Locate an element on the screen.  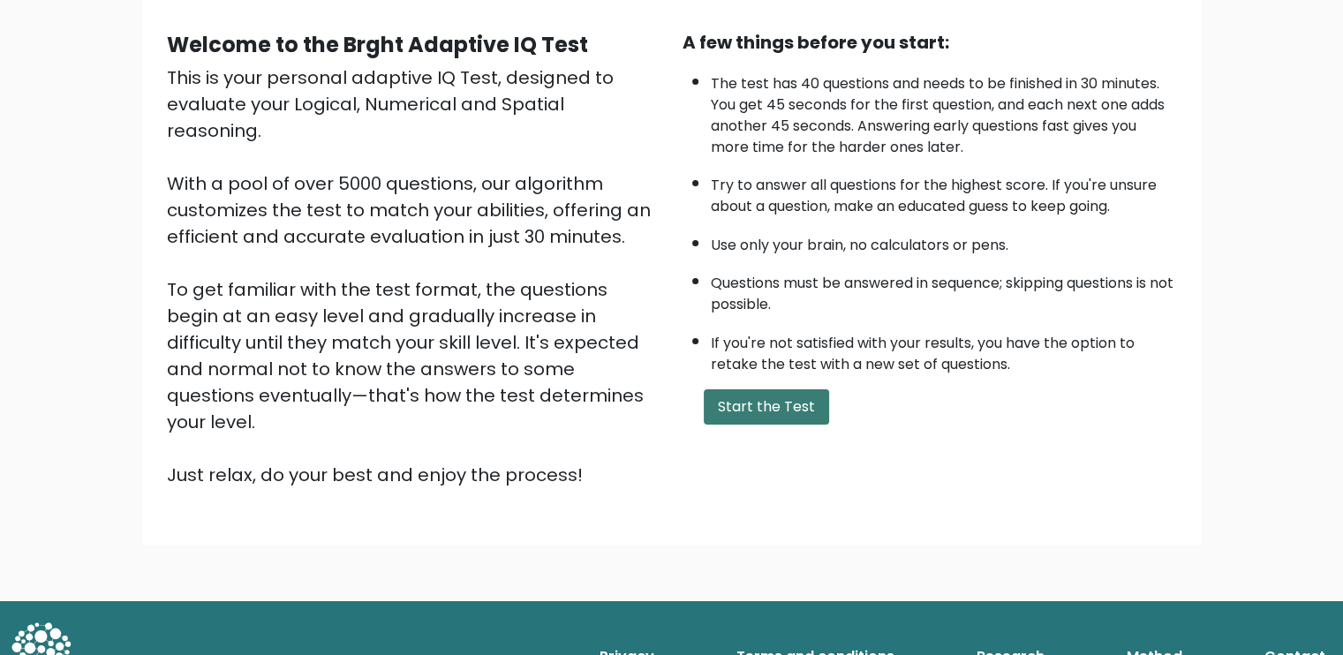
div: A few things before you start: is located at coordinates (930, 42).